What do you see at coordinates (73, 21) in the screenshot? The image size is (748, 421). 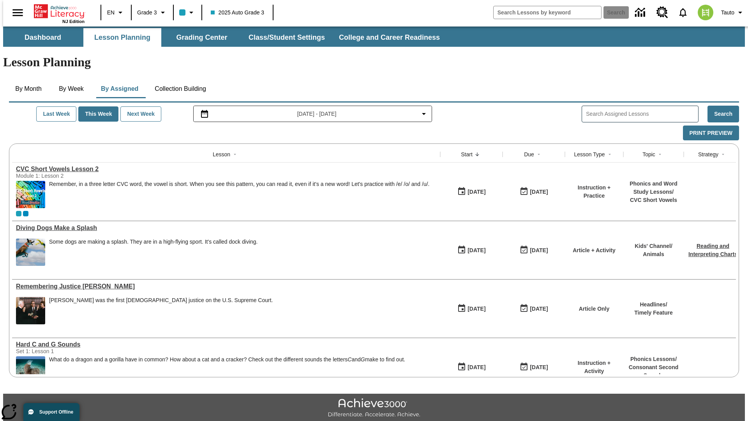 I see `span: NJ Edition` at bounding box center [73, 21].